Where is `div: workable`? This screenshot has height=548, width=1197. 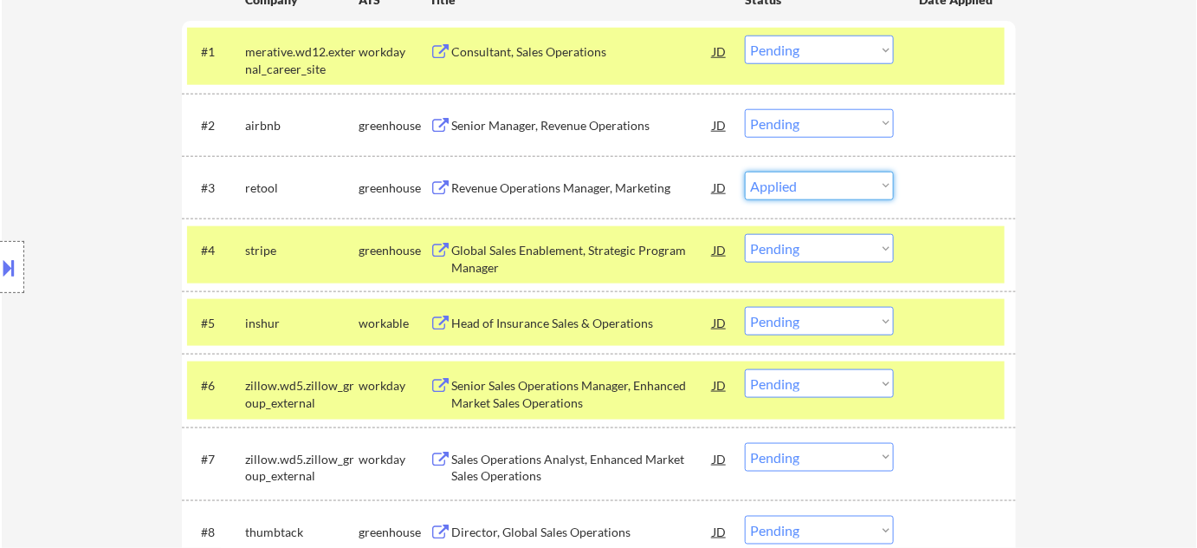
div: workable is located at coordinates (394, 323).